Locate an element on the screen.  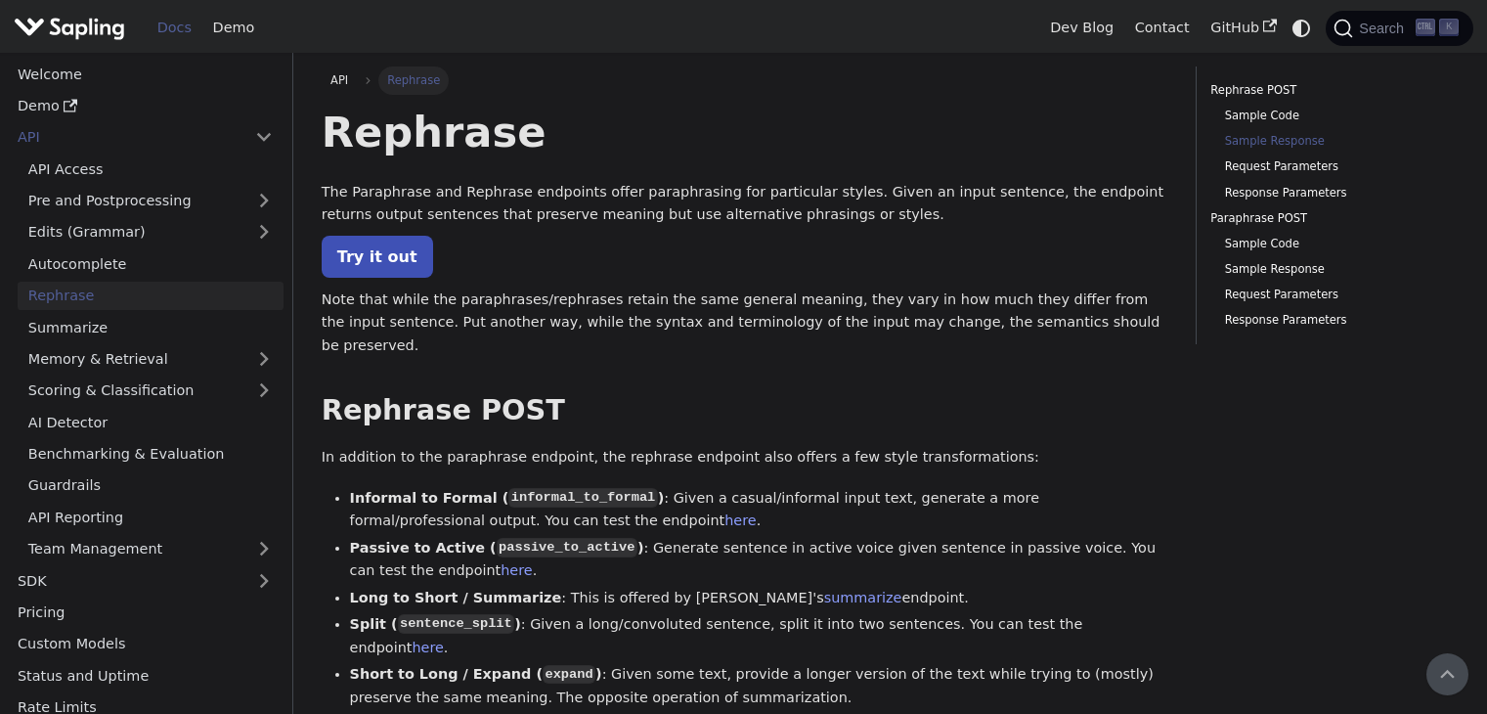
button: Scroll back to top is located at coordinates (1447, 674).